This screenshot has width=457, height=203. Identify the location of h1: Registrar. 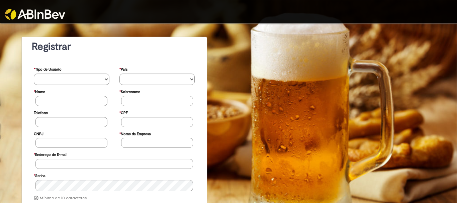
(114, 47).